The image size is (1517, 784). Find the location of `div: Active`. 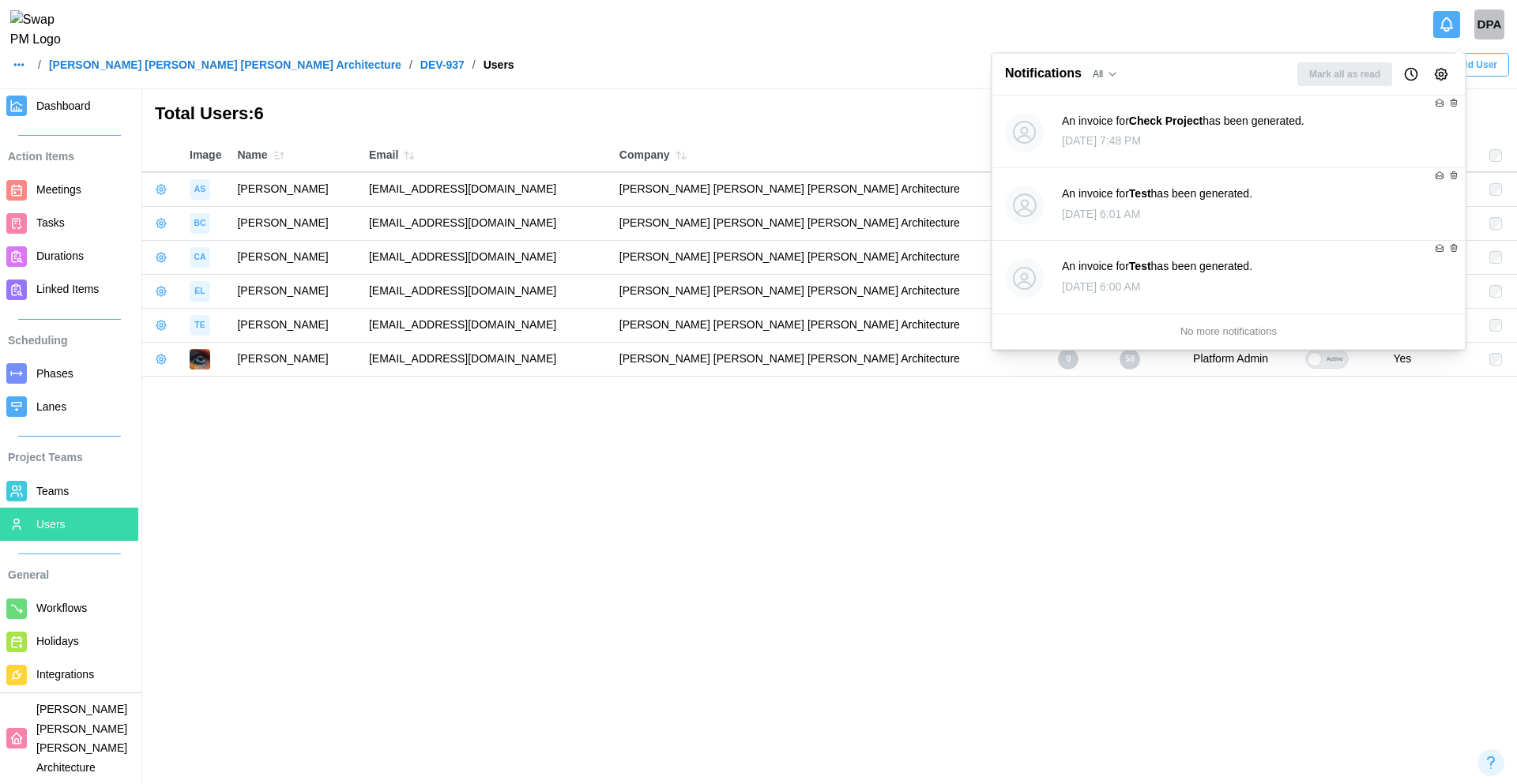

div: Active is located at coordinates (1335, 360).